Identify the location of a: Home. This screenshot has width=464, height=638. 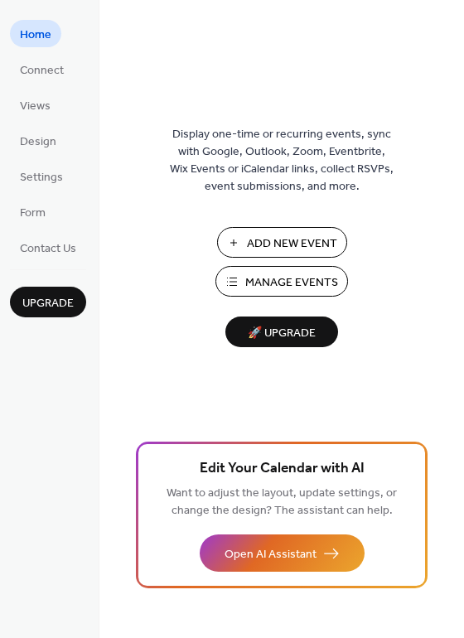
(36, 33).